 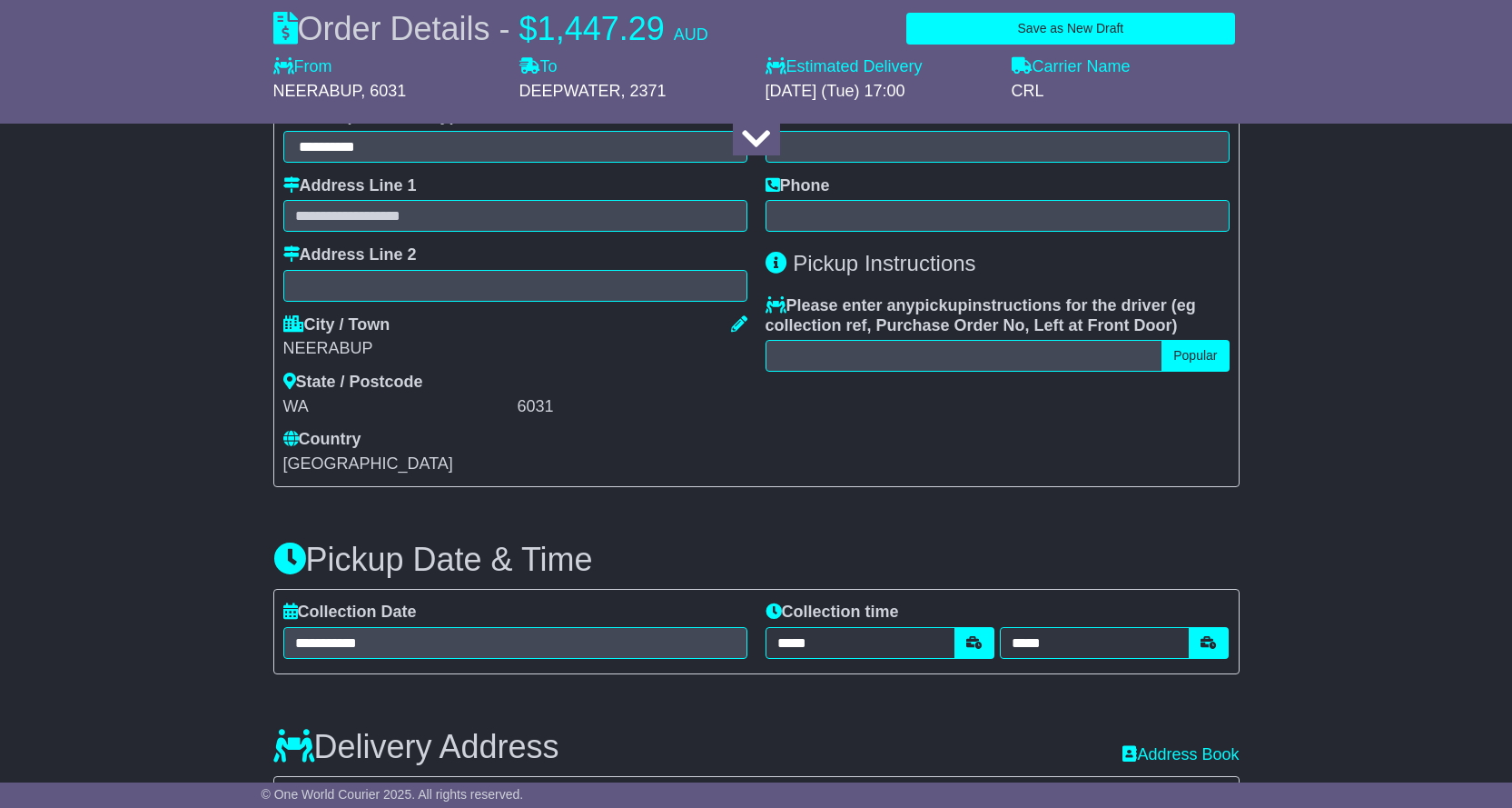 I want to click on label: Please enter any instructions for the driver ( ), so click(x=997, y=315).